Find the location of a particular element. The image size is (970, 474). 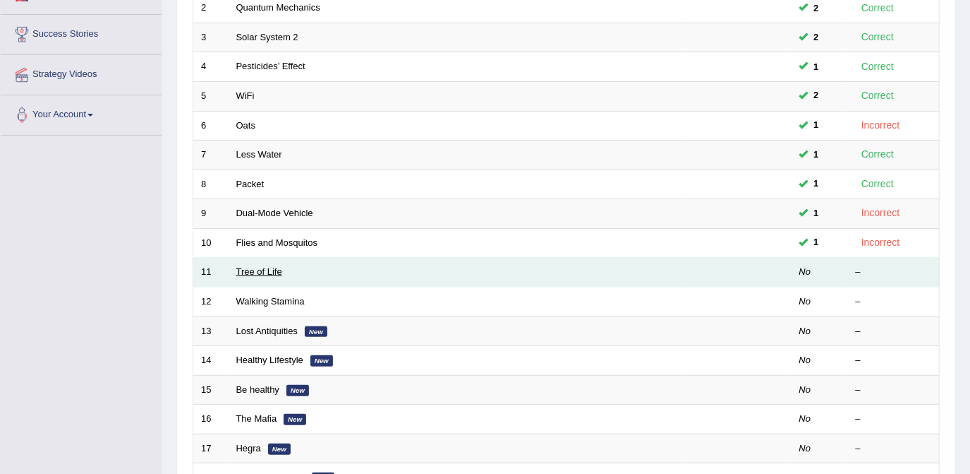

td: 10 is located at coordinates (211, 243).